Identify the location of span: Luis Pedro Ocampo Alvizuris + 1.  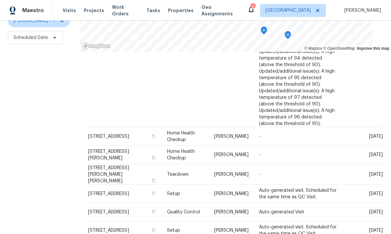
(34, 21).